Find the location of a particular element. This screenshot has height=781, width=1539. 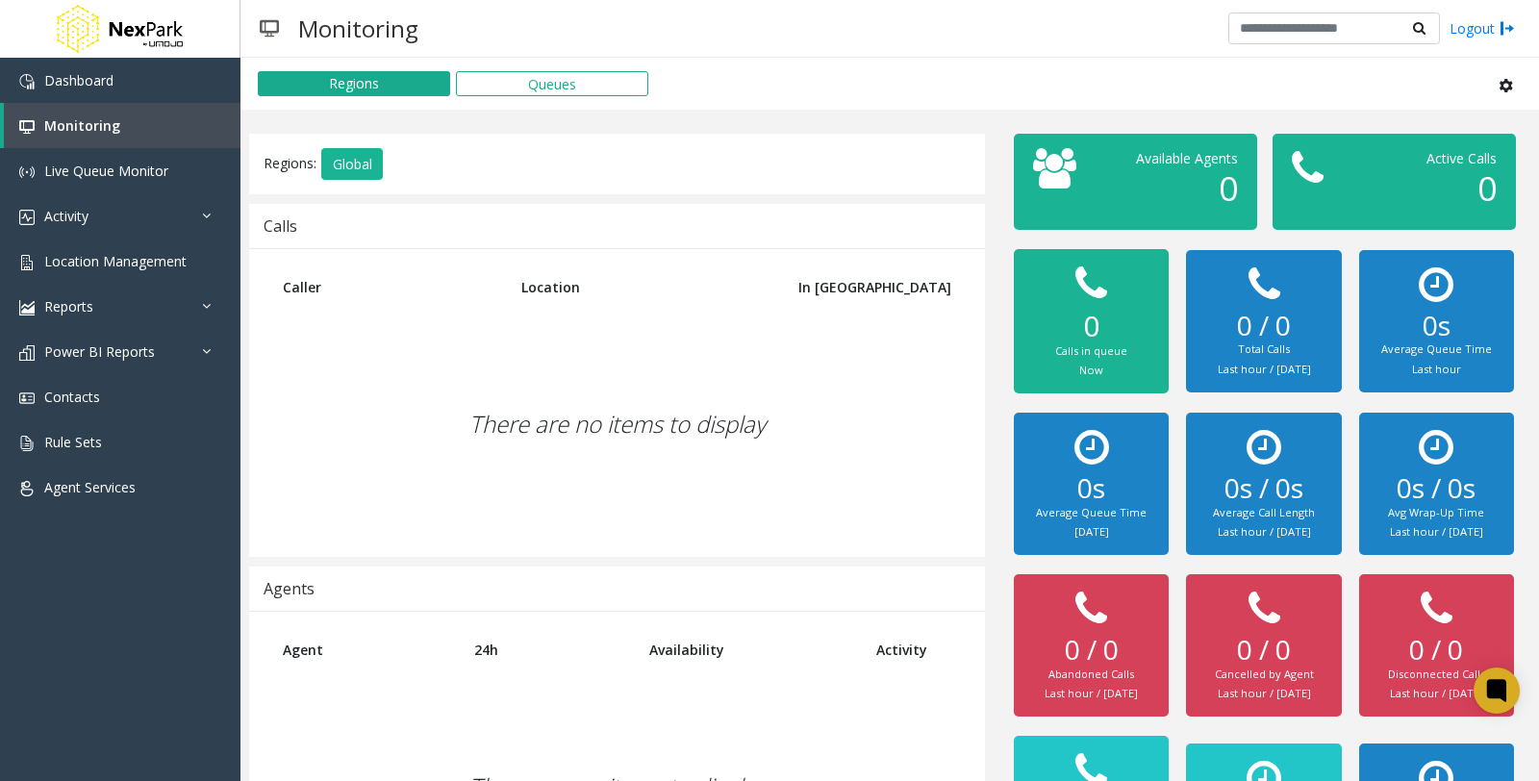

button: Queues is located at coordinates (552, 84).